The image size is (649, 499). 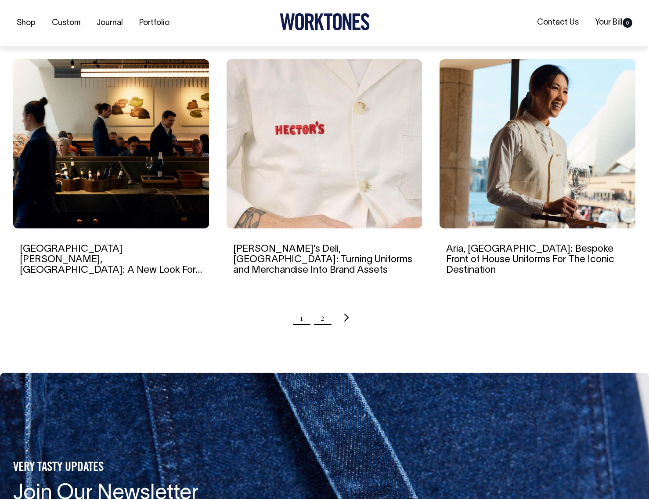 I want to click on a: Portfolio, so click(x=154, y=23).